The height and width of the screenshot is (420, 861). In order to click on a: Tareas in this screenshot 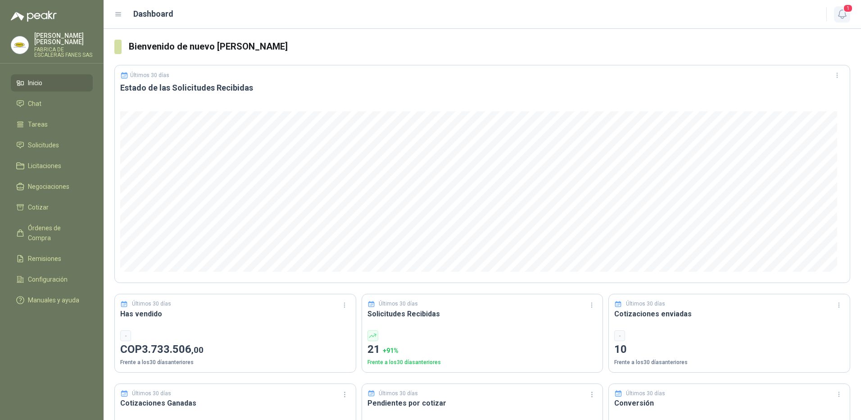, I will do `click(52, 124)`.